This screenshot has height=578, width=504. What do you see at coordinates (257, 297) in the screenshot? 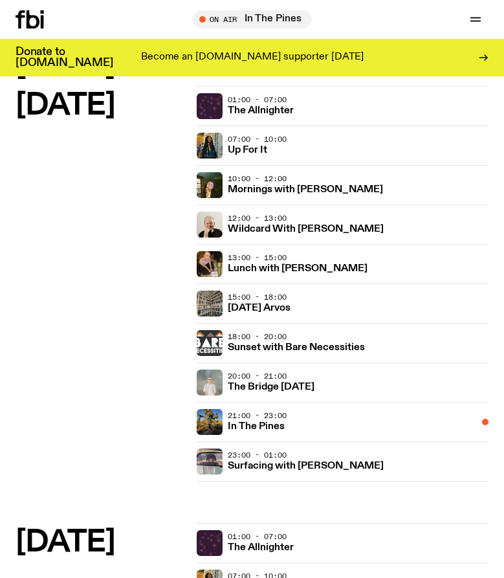
I see `span: 15:00 - 18:00` at bounding box center [257, 297].